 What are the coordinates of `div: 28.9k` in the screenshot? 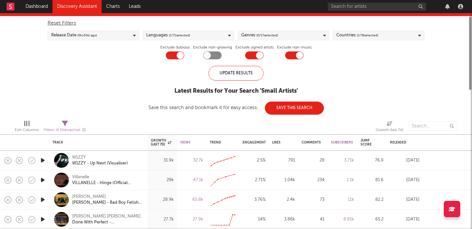 It's located at (162, 200).